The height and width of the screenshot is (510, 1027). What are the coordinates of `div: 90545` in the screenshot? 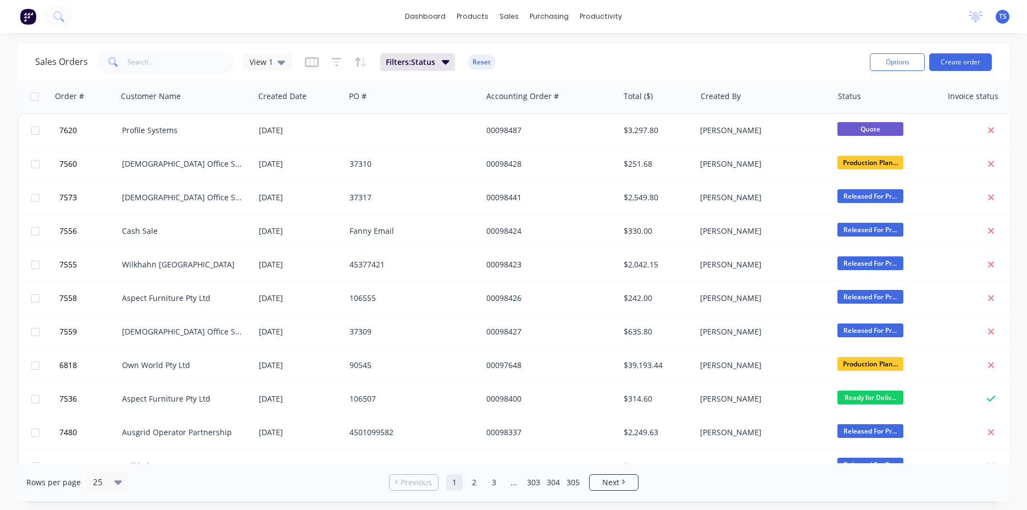 It's located at (411, 365).